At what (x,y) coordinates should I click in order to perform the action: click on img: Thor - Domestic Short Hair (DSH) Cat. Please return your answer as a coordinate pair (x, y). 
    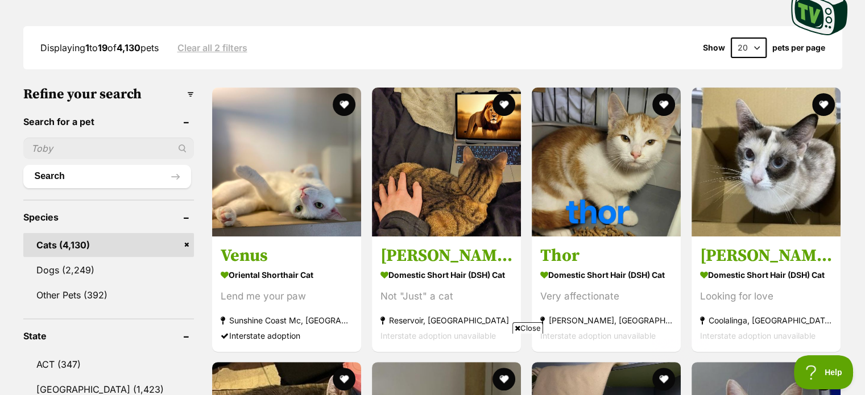
    Looking at the image, I should click on (606, 162).